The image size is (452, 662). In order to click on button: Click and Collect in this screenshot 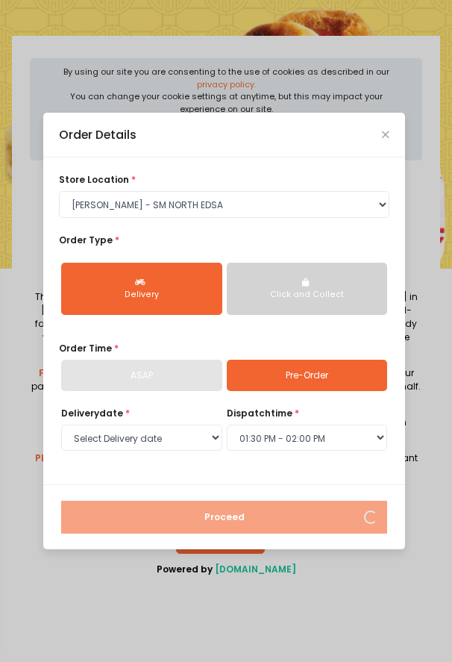, I will do `click(307, 289)`.